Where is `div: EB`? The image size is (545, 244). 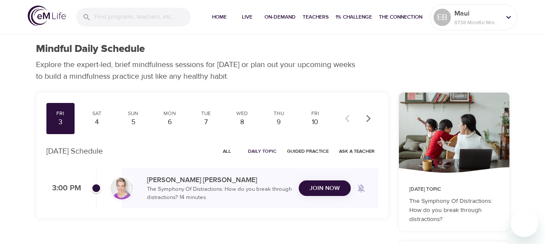
div: EB is located at coordinates (442, 17).